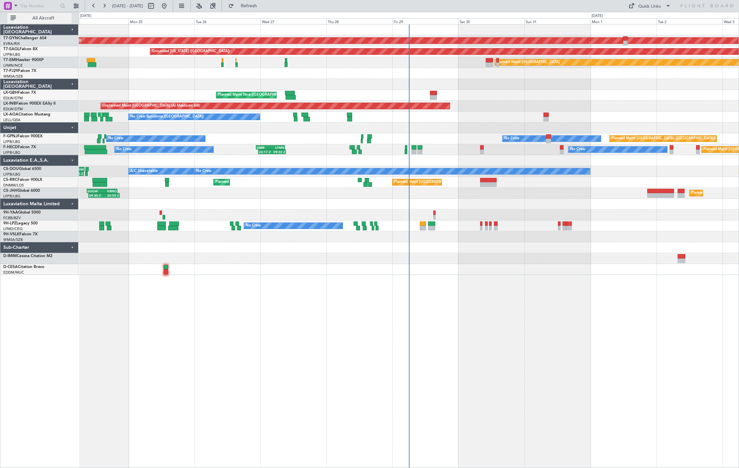 The image size is (739, 468). I want to click on span: 9H-LPZ, so click(10, 223).